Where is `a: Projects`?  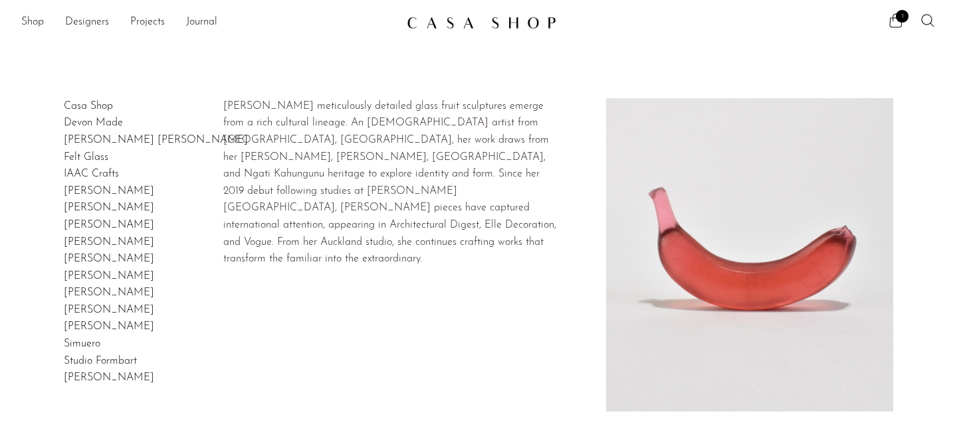
a: Projects is located at coordinates (147, 23).